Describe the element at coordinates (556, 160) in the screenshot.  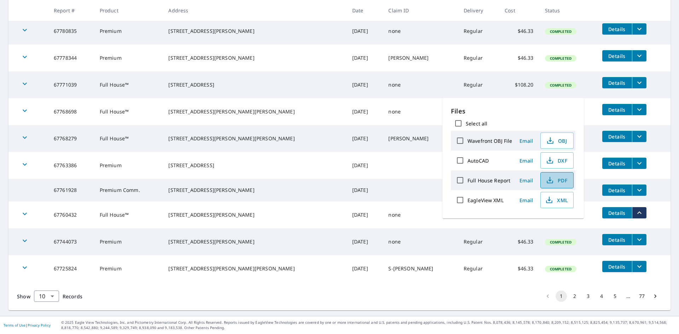
I see `span: DXF` at that location.